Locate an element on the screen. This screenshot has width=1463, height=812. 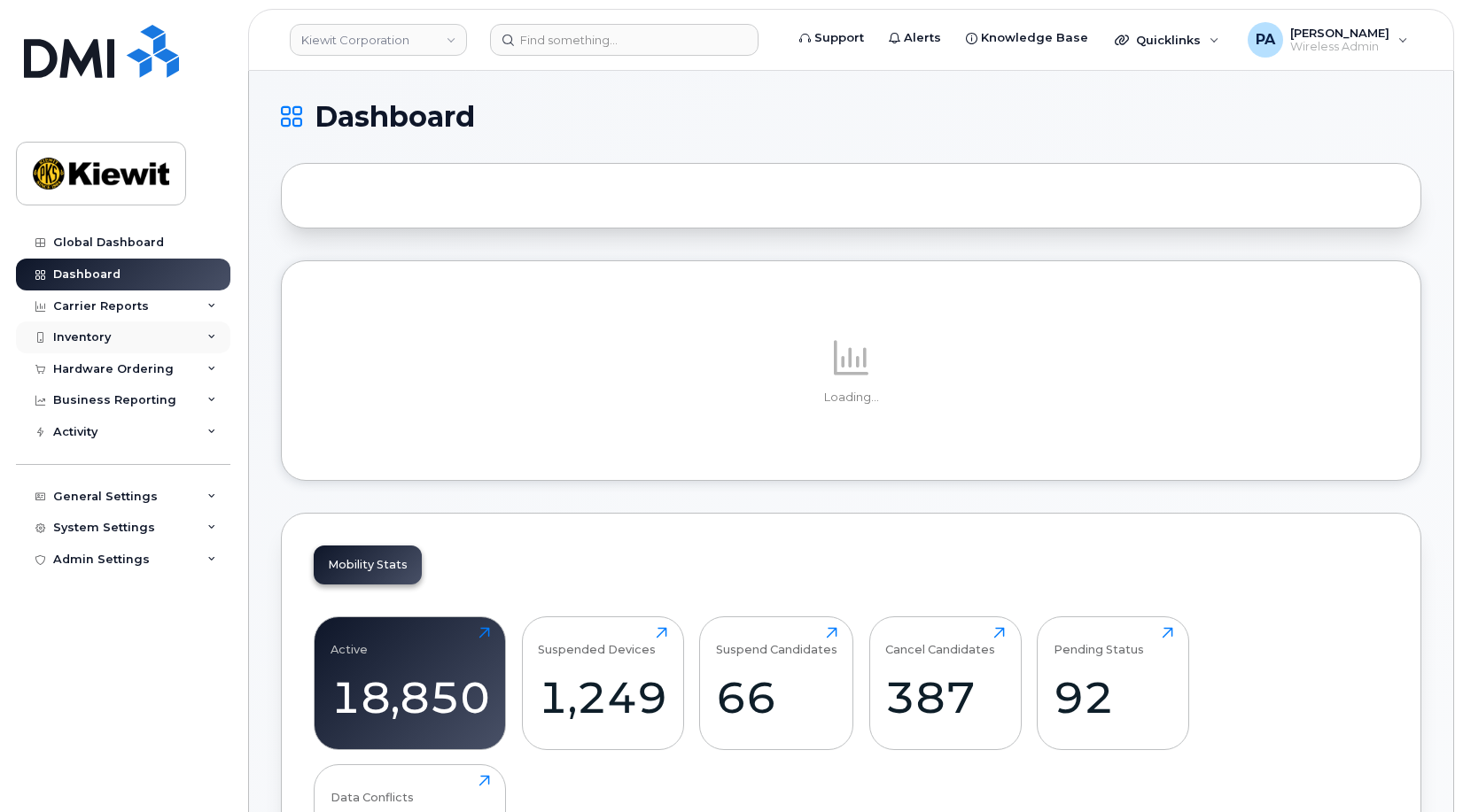
div: 1,249 is located at coordinates (602, 697).